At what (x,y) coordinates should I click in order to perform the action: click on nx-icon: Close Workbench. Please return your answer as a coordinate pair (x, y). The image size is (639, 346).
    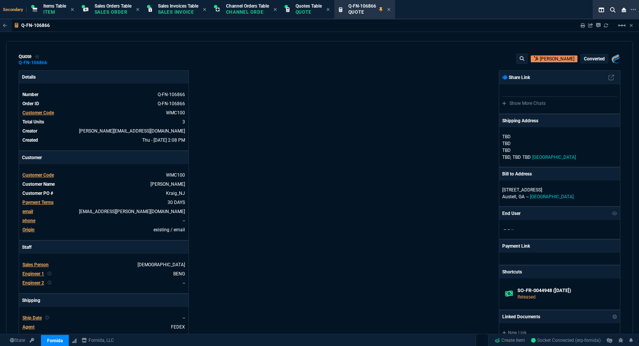
    Looking at the image, I should click on (623, 10).